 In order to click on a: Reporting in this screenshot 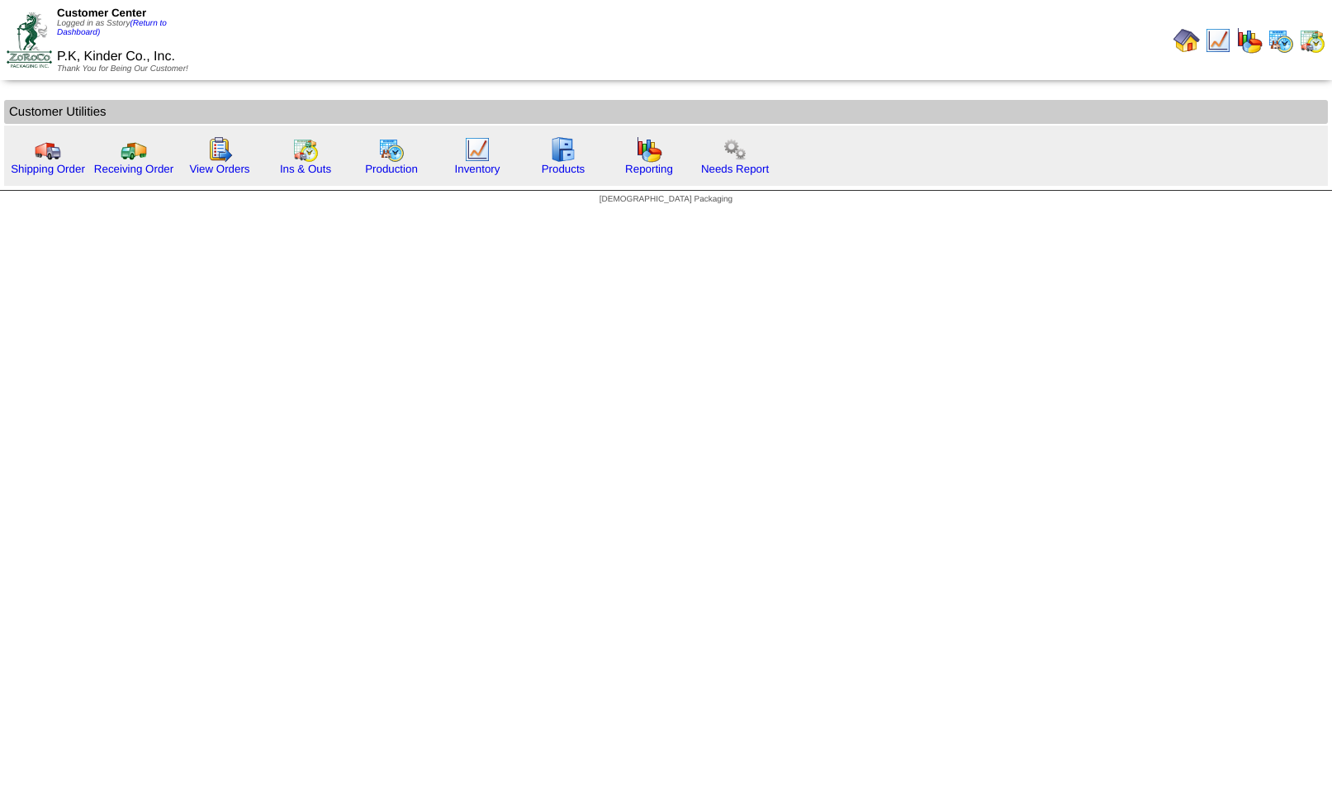, I will do `click(649, 168)`.